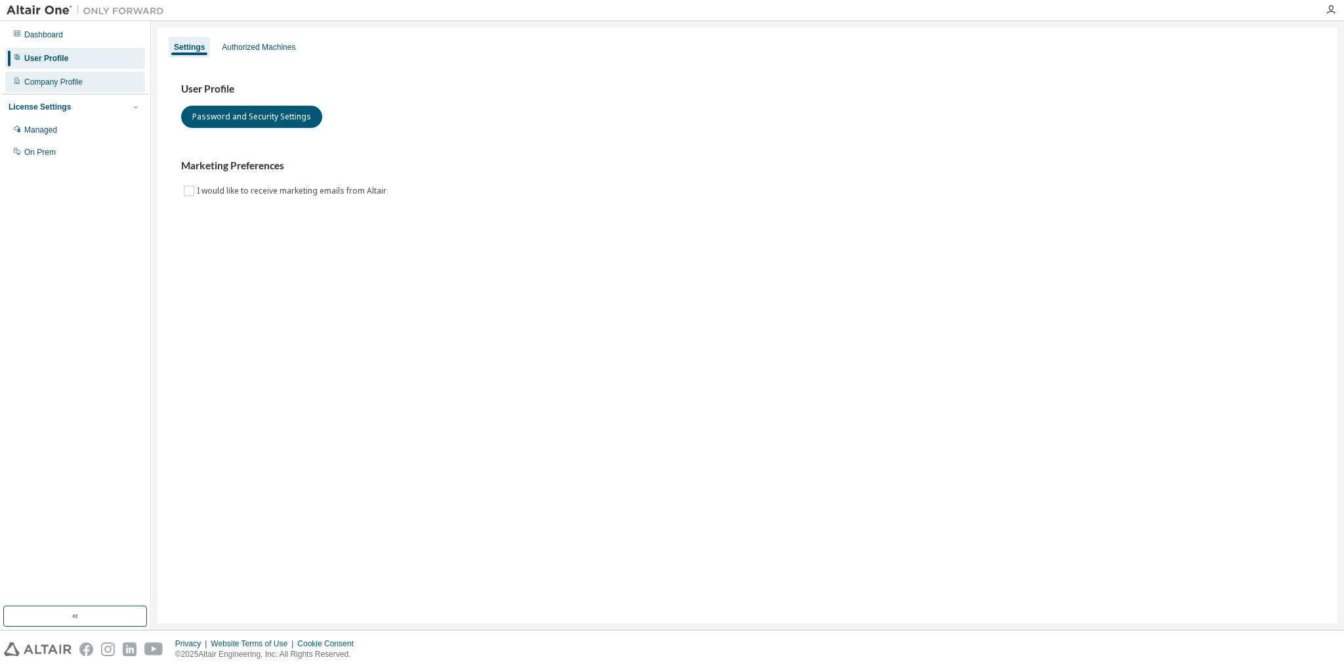 This screenshot has width=1344, height=668. I want to click on div: Website Terms of Use, so click(254, 644).